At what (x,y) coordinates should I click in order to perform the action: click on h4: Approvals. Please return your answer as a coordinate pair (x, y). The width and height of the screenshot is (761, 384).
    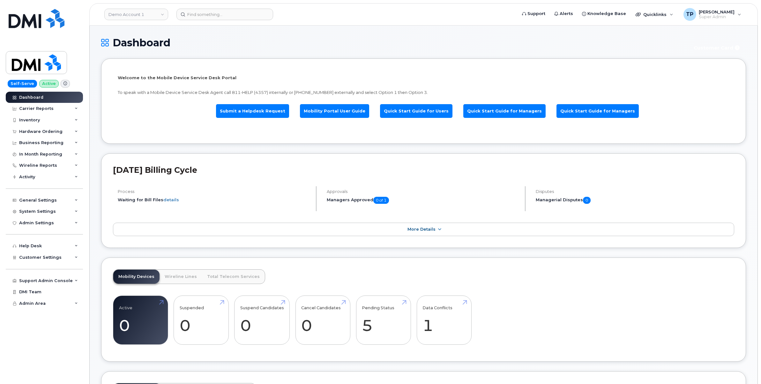
    Looking at the image, I should click on (423, 191).